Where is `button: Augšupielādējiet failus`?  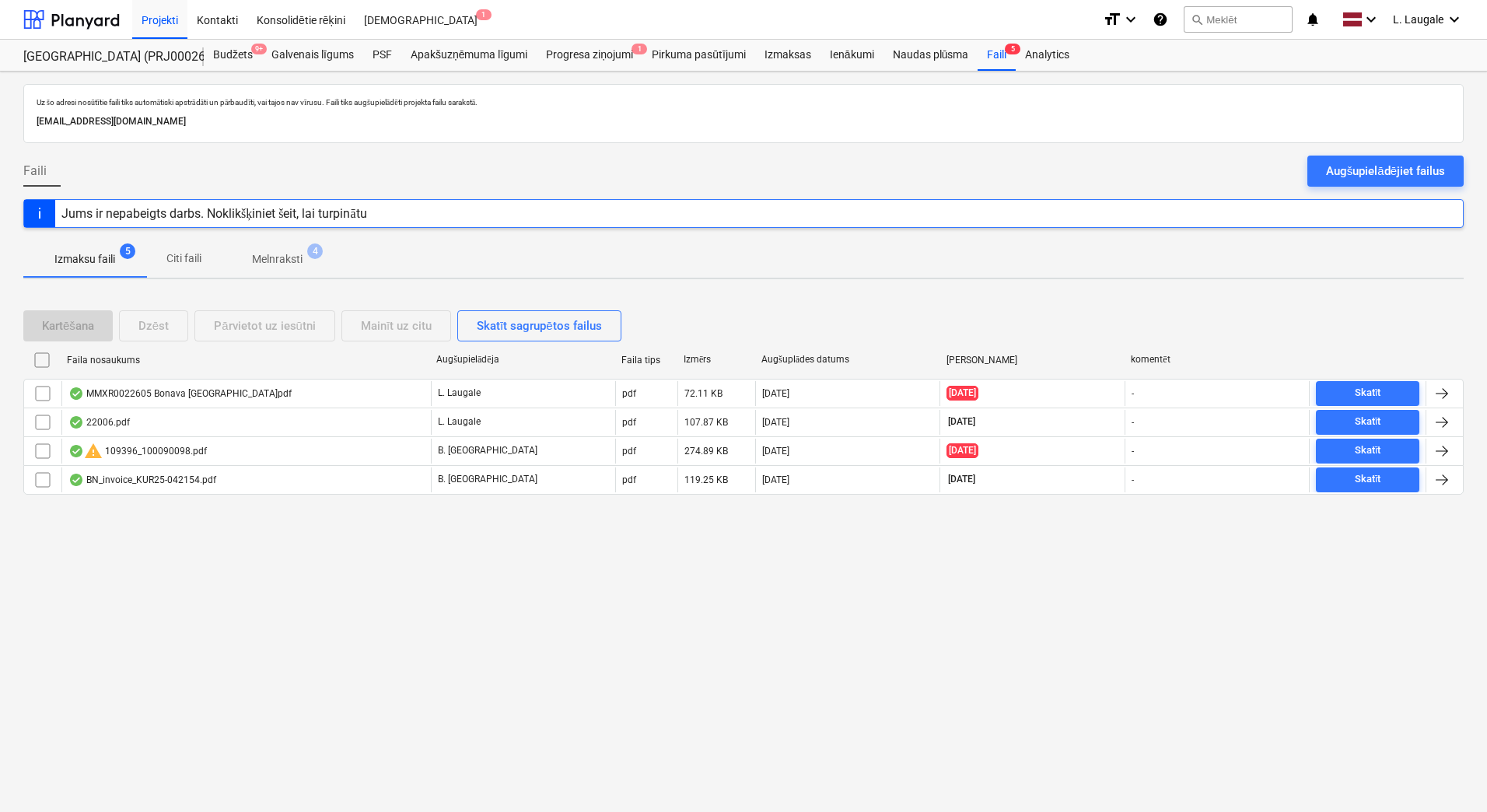 button: Augšupielādējiet failus is located at coordinates (1385, 171).